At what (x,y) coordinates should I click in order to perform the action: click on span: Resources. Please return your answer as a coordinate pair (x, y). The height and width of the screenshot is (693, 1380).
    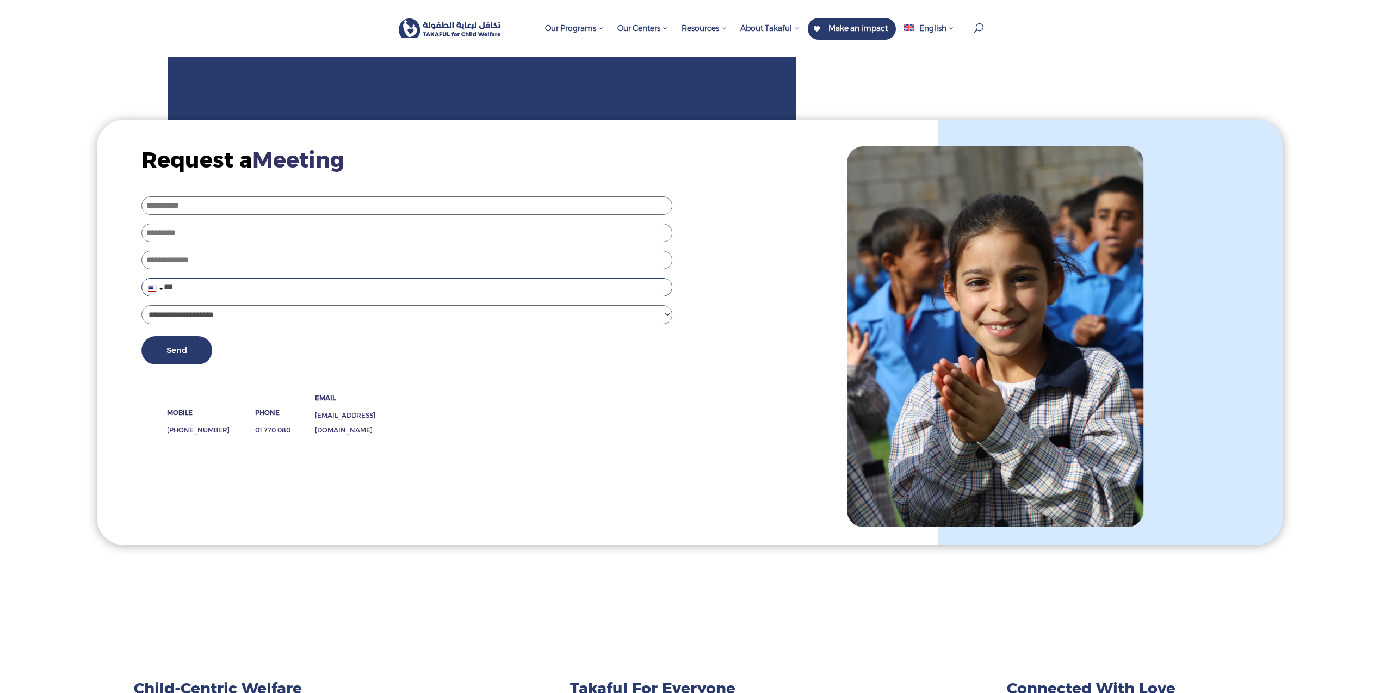
    Looking at the image, I should click on (704, 28).